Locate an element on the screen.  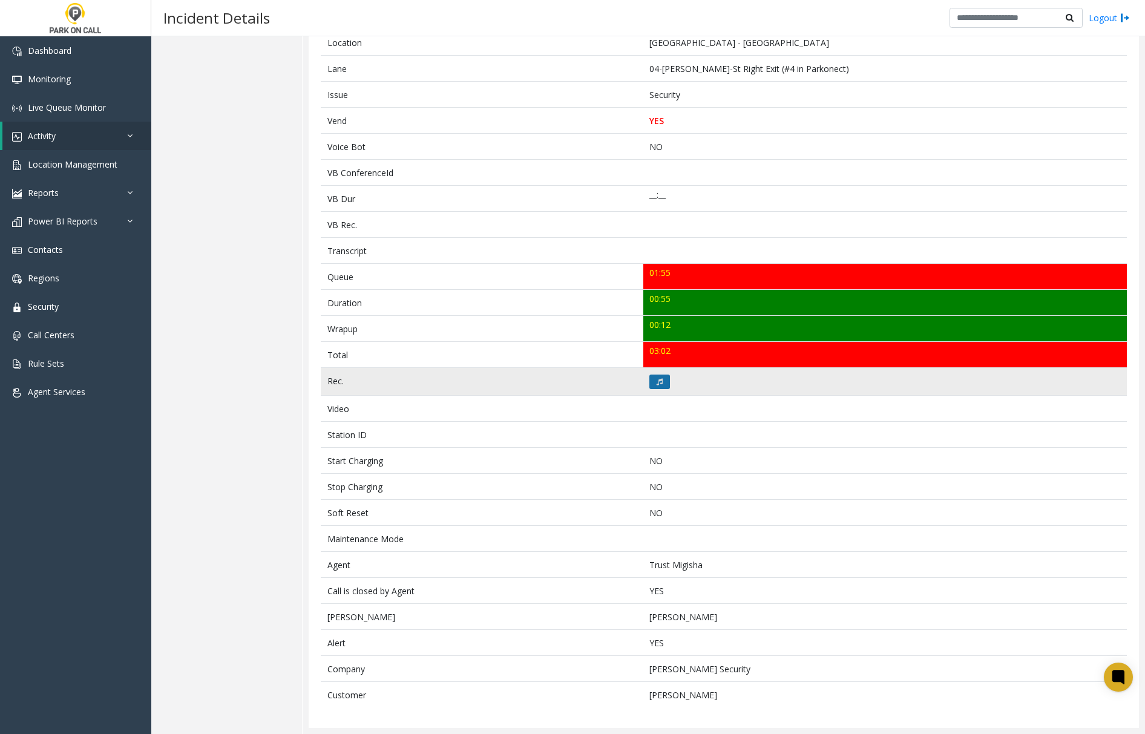
td: Total is located at coordinates (482, 355).